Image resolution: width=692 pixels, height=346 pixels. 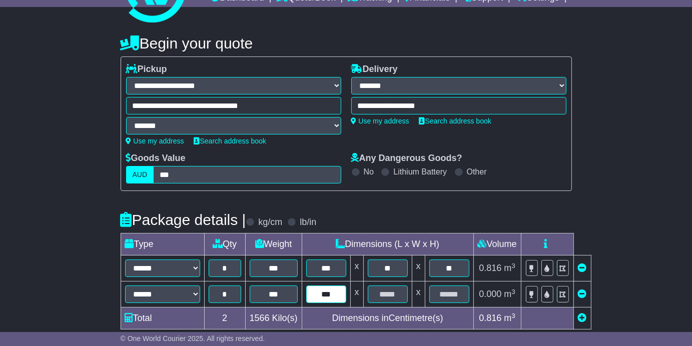 I want to click on h4: Package details |, so click(x=183, y=220).